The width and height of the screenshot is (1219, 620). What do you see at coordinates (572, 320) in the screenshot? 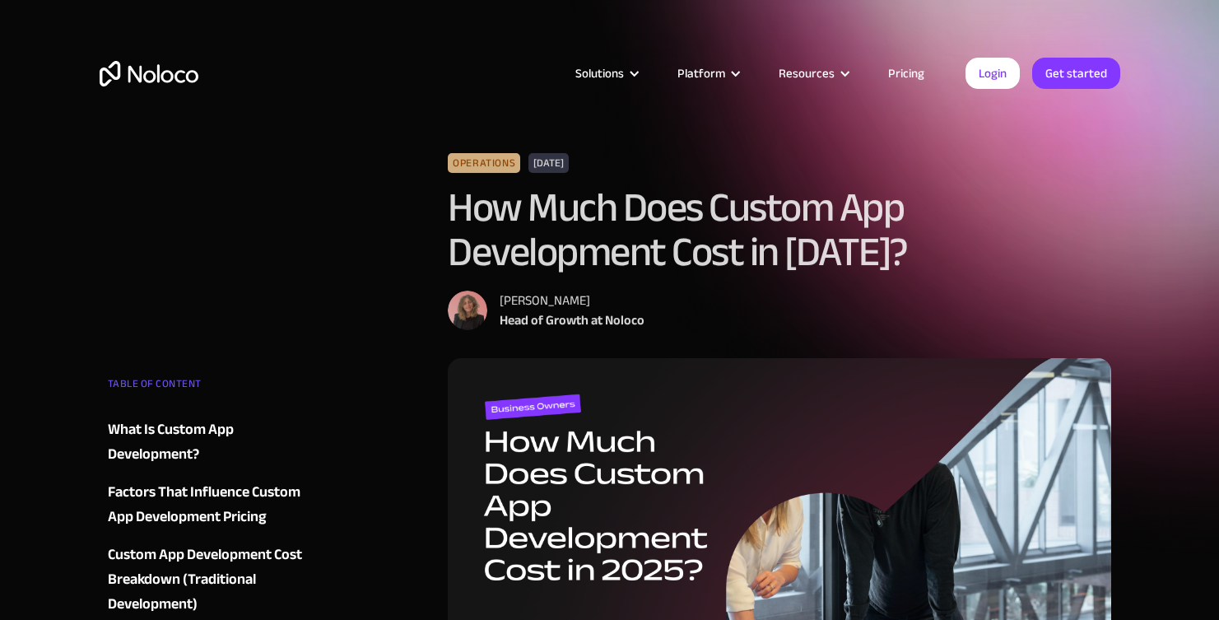
I see `div: Head of Growth at Noloco` at bounding box center [572, 320].